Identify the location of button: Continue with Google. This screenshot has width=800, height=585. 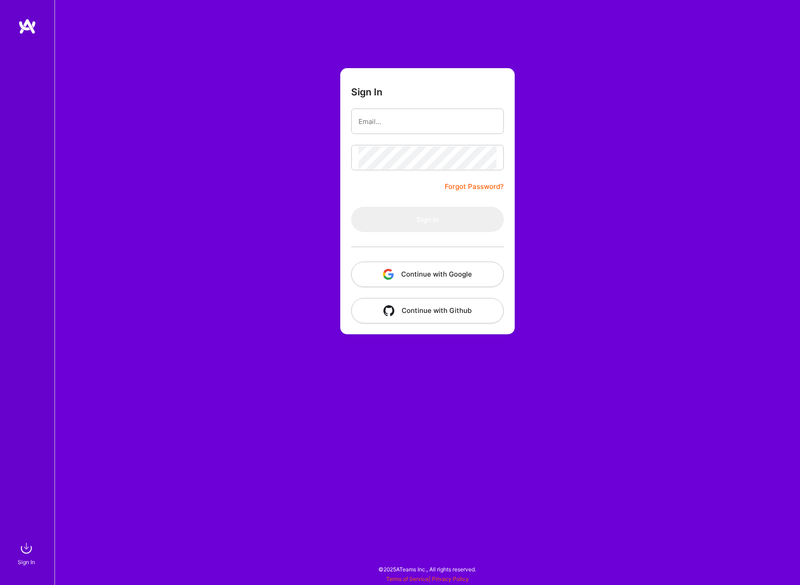
(427, 274).